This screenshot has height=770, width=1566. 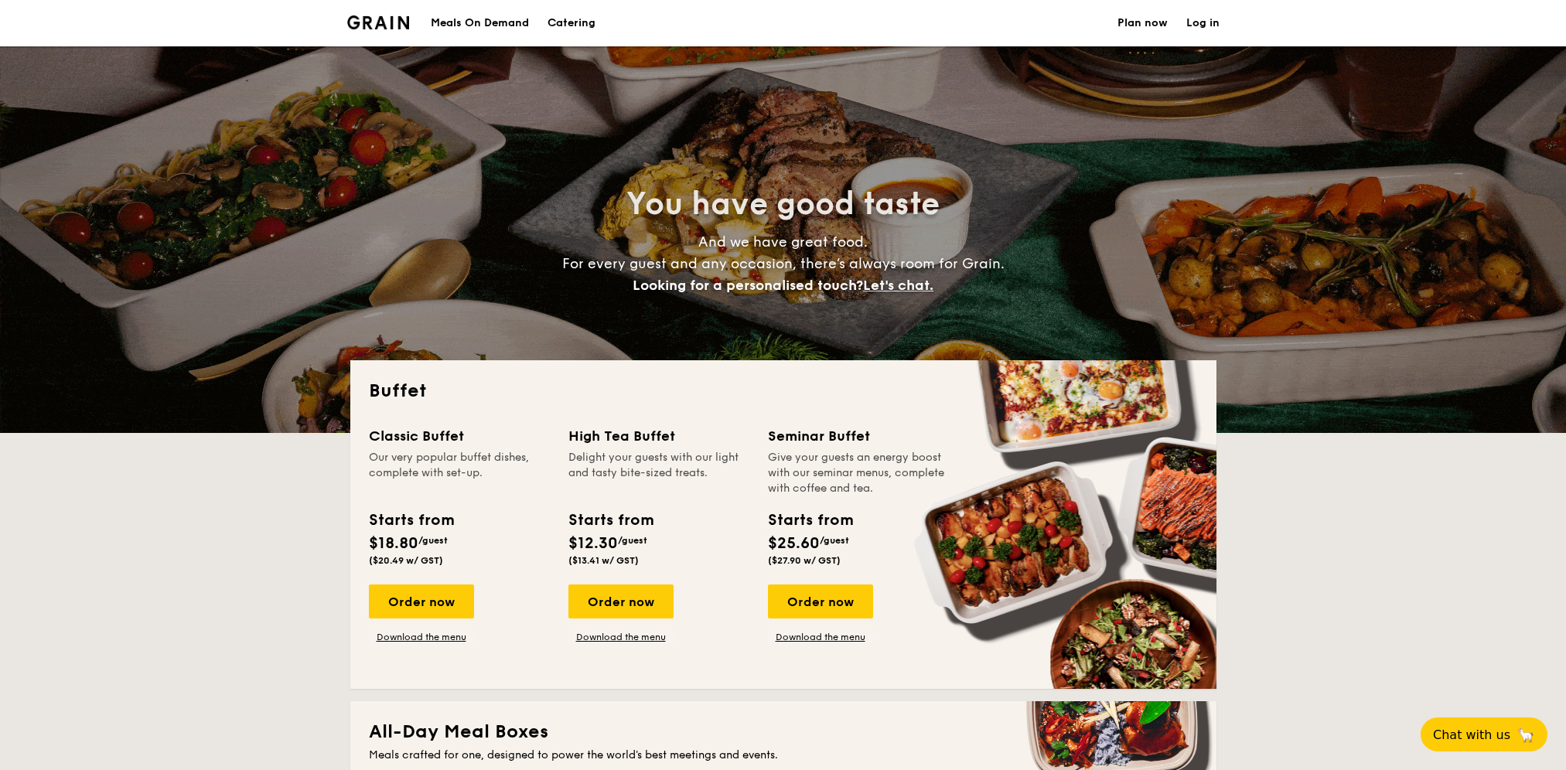 I want to click on div: Meals crafted for one, designed to power the world's best meetings and events., so click(x=783, y=756).